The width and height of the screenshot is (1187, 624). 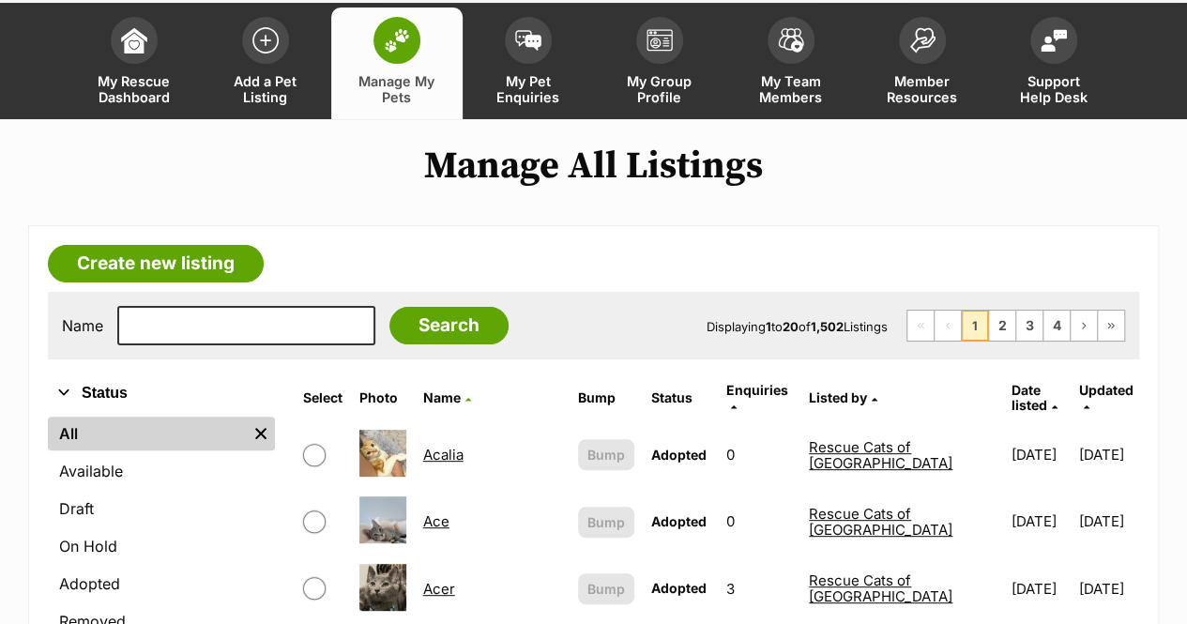 I want to click on img: help-desk-icon-fdf02630f3aa405de69fd3d07c3f3aa587a6932b1a1747fa1d2bba05be0121f9.svg, so click(x=1054, y=40).